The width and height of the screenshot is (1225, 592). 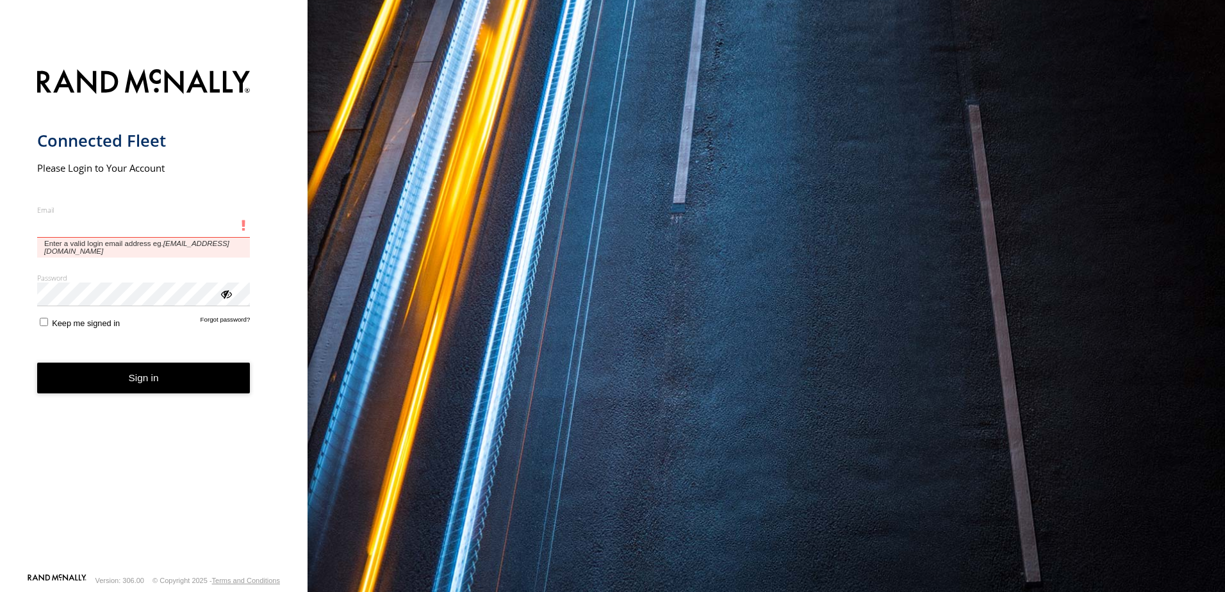 I want to click on form: main, so click(x=154, y=317).